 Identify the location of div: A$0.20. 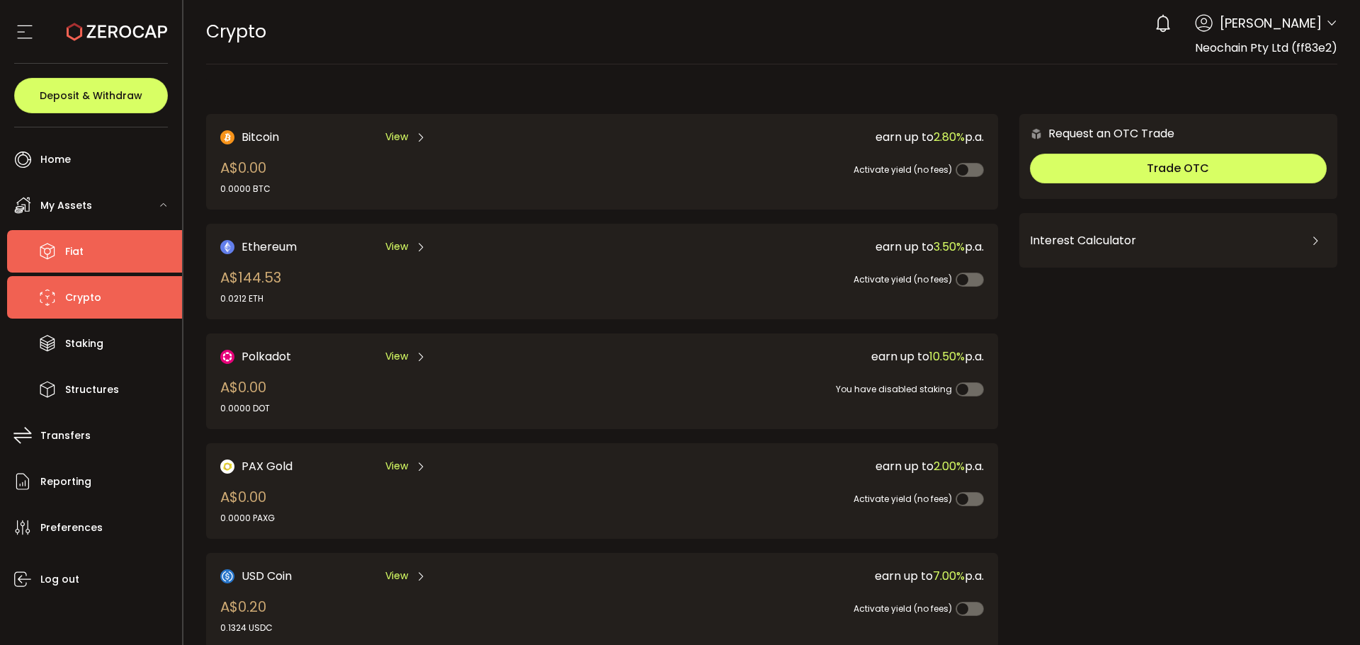
(247, 616).